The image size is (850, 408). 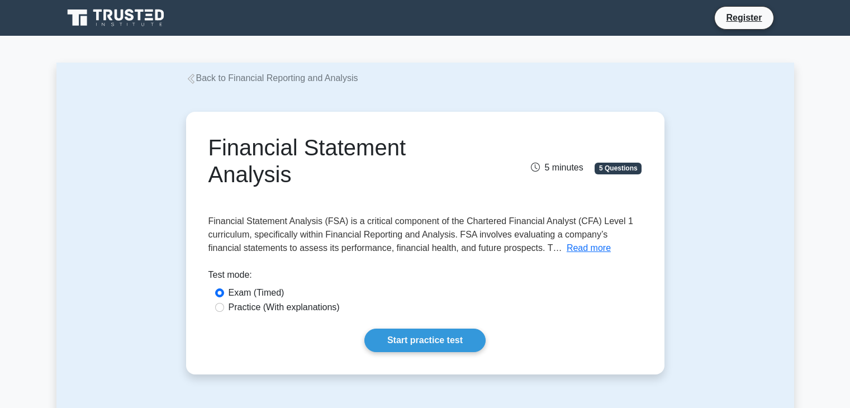 I want to click on span: 5 Questions, so click(x=618, y=168).